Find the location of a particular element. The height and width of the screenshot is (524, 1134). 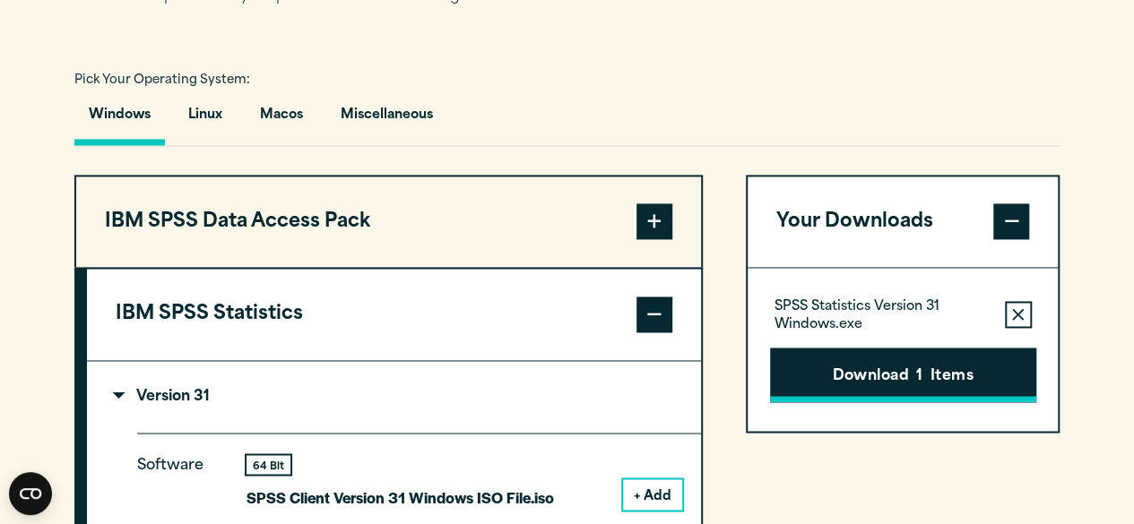

button: Download1Items is located at coordinates (903, 376).